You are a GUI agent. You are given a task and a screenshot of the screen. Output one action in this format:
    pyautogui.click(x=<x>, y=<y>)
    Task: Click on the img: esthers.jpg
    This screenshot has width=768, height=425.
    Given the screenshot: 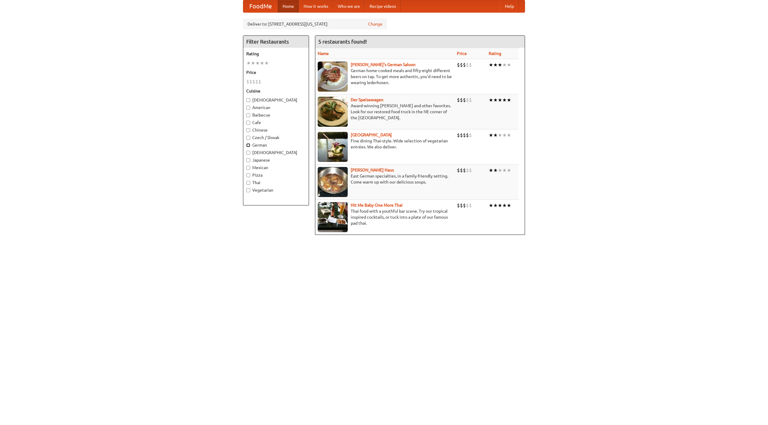 What is the action you would take?
    pyautogui.click(x=333, y=77)
    